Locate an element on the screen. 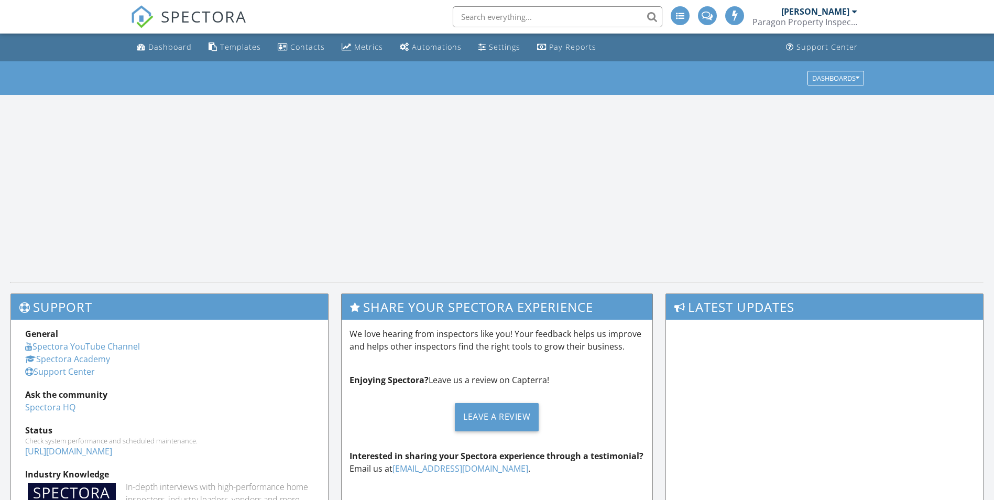 The height and width of the screenshot is (500, 994). a: Spectora YouTube Channel is located at coordinates (82, 347).